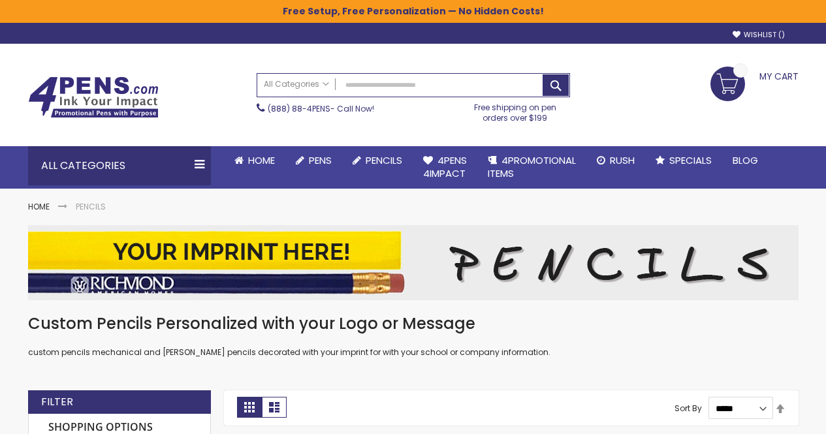 The image size is (826, 434). Describe the element at coordinates (759, 35) in the screenshot. I see `a: Wishlist` at that location.